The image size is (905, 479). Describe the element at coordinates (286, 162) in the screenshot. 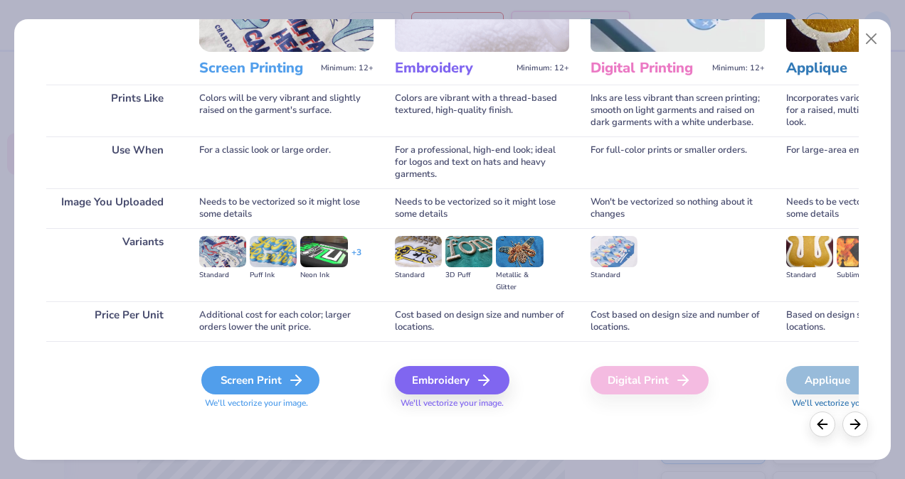

I see `div: For a classic look or large order.` at that location.